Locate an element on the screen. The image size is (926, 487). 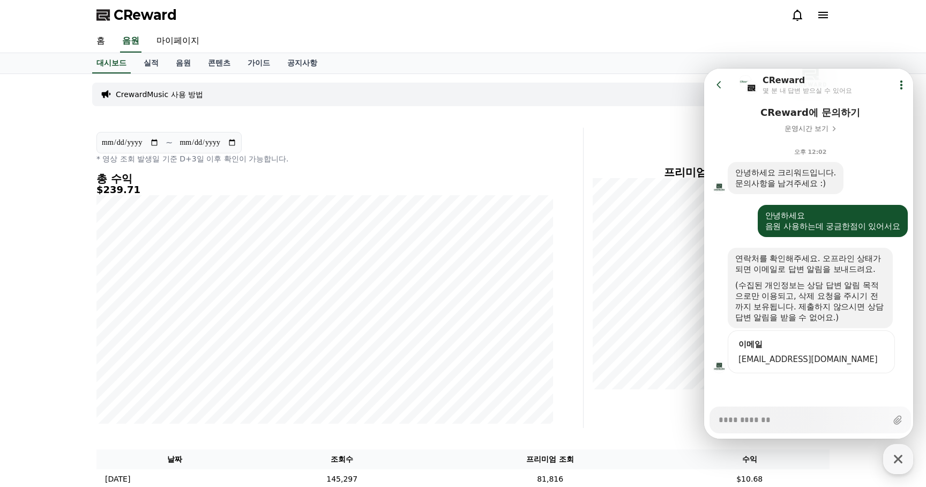
div: 이메일 is located at coordinates (107, 275).